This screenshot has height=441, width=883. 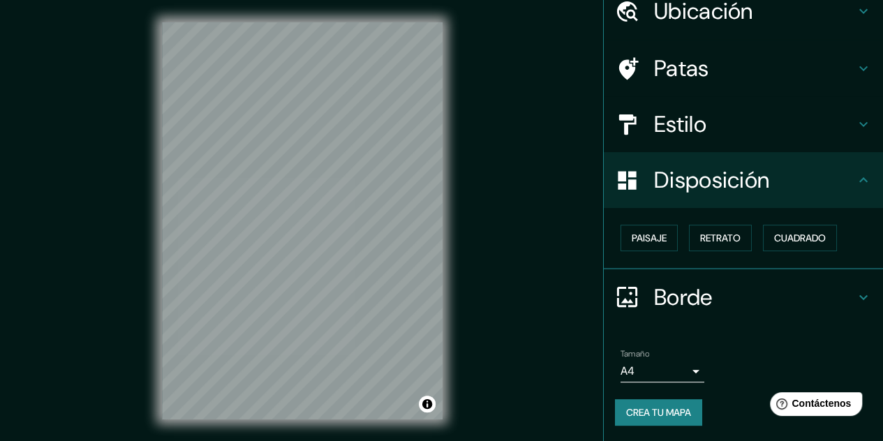 What do you see at coordinates (681, 68) in the screenshot?
I see `font: Patas` at bounding box center [681, 68].